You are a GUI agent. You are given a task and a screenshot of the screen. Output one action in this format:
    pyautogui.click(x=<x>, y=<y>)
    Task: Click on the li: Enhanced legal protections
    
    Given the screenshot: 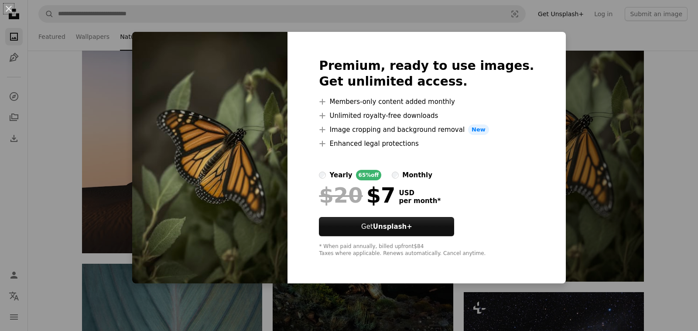 What is the action you would take?
    pyautogui.click(x=426, y=144)
    